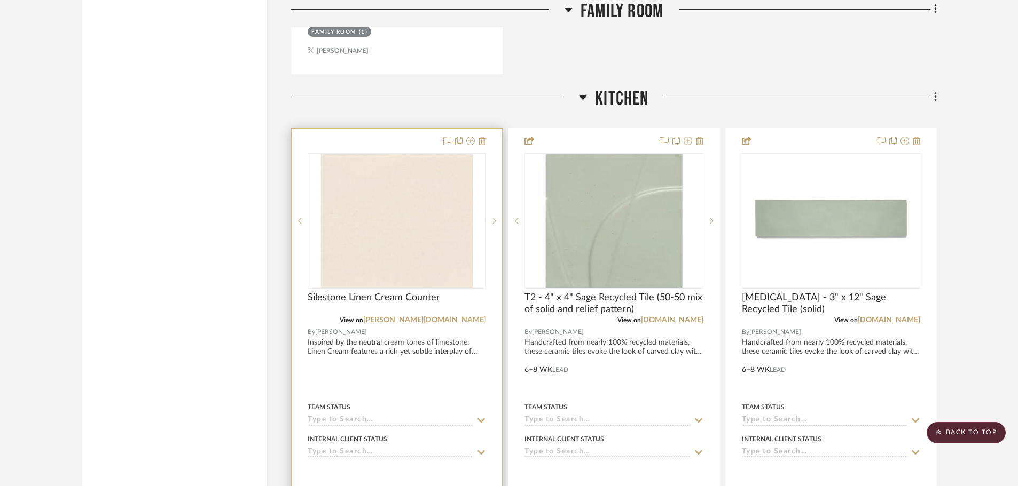 The width and height of the screenshot is (1018, 486). What do you see at coordinates (831, 221) in the screenshot?
I see `img: T3 - 3" x 12" Sage Recycled Tile (solid)` at bounding box center [831, 221].